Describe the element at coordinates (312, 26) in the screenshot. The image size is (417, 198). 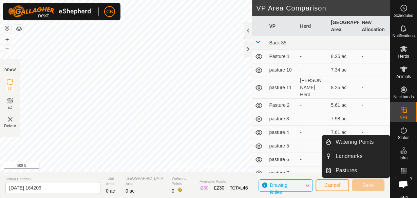
I see `th: Herd` at that location.